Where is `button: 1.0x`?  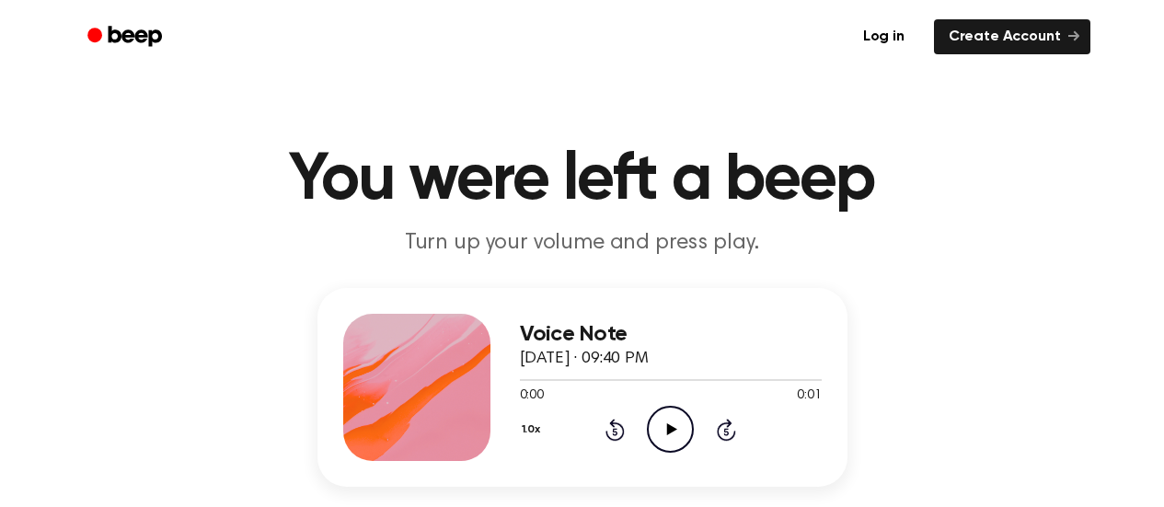
button: 1.0x is located at coordinates (534, 430).